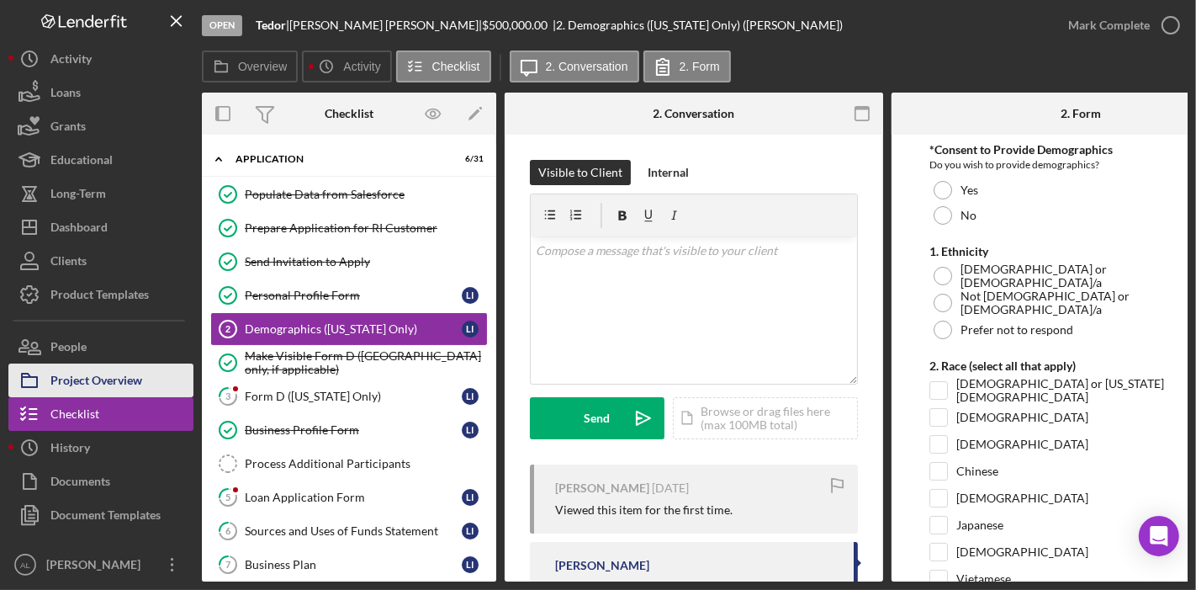 This screenshot has height=590, width=1196. I want to click on tspan: 7, so click(228, 564).